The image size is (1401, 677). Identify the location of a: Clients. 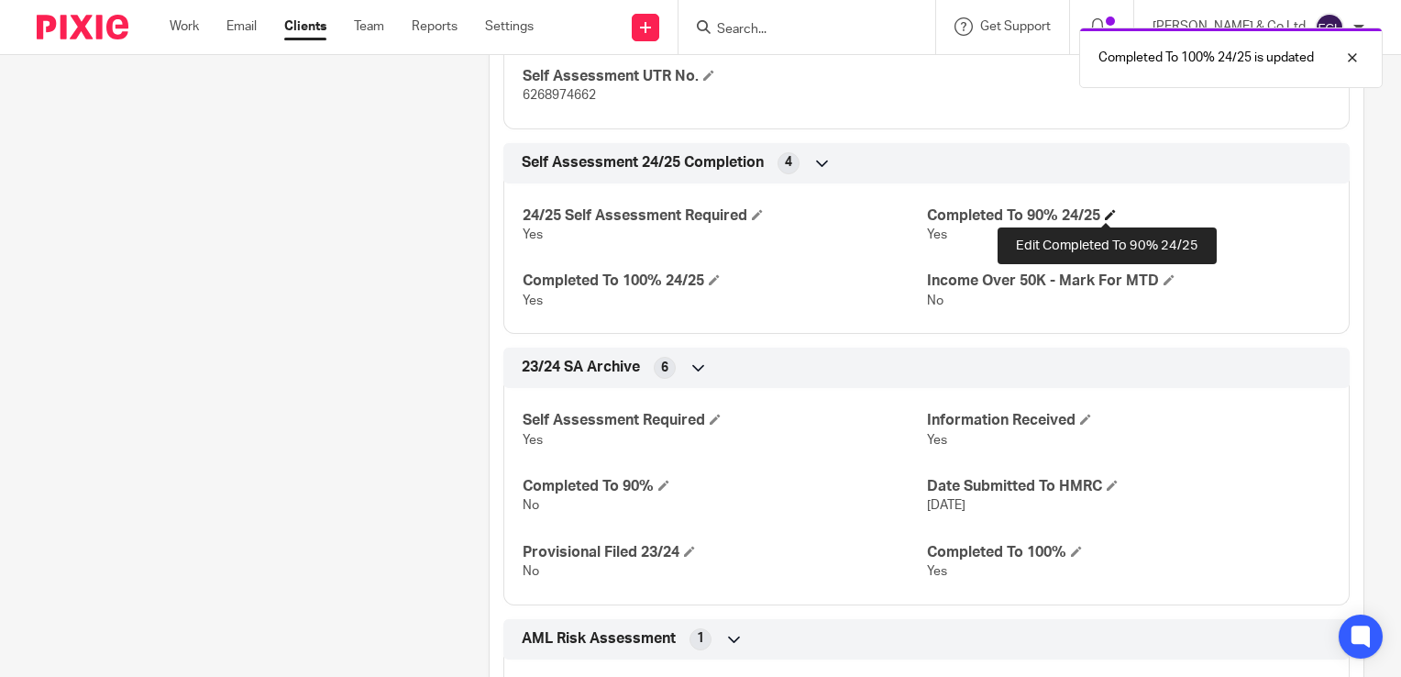
(305, 27).